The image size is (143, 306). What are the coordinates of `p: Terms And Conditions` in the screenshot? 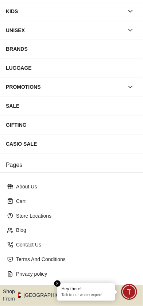 It's located at (74, 260).